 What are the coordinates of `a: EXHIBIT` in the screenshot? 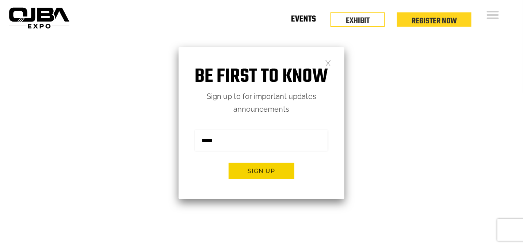 It's located at (358, 21).